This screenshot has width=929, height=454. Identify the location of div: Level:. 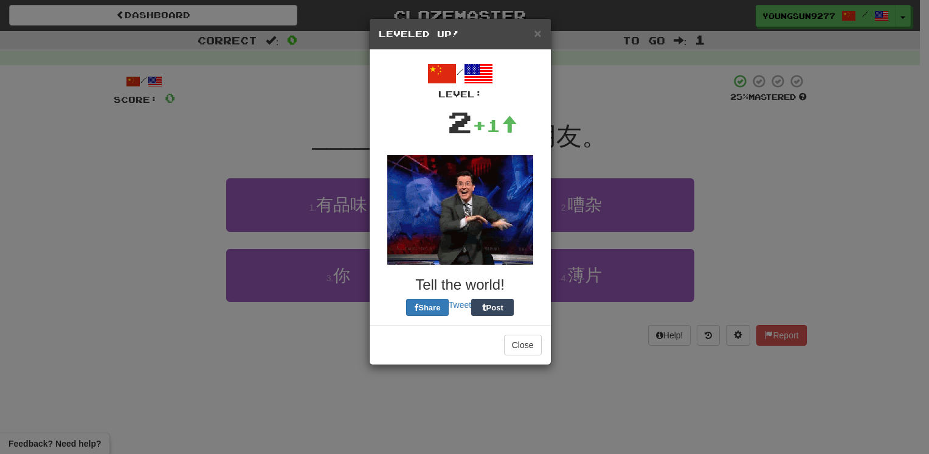
(460, 94).